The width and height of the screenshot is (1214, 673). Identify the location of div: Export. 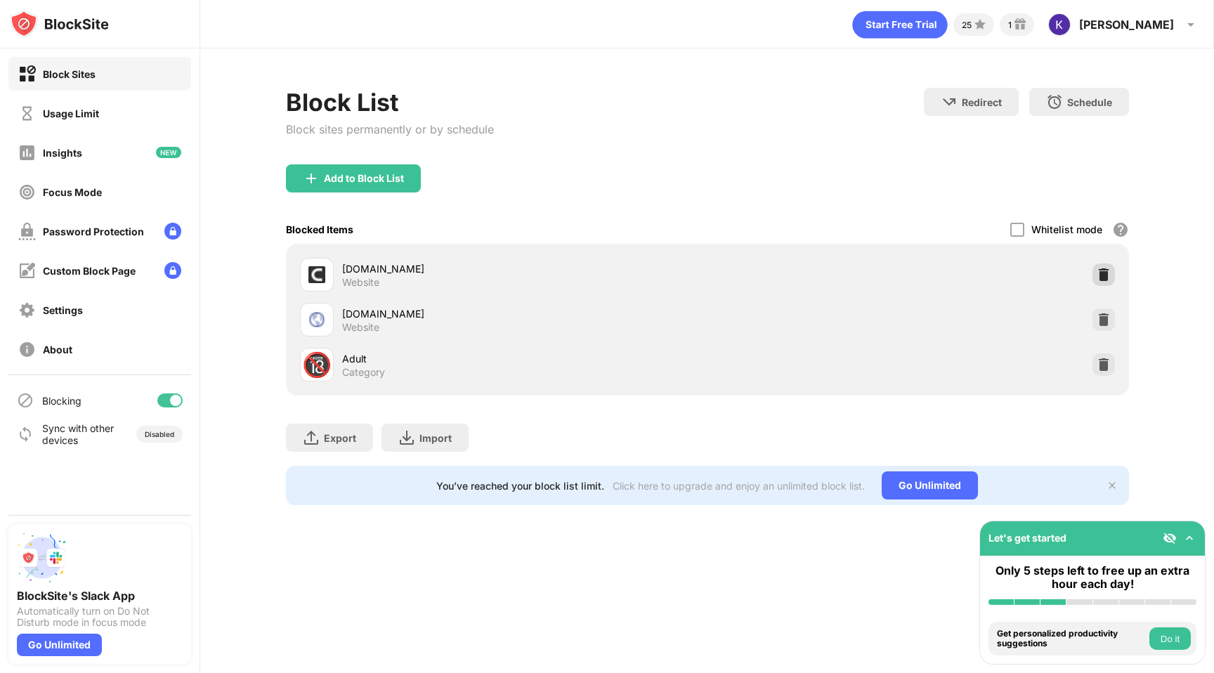
(340, 438).